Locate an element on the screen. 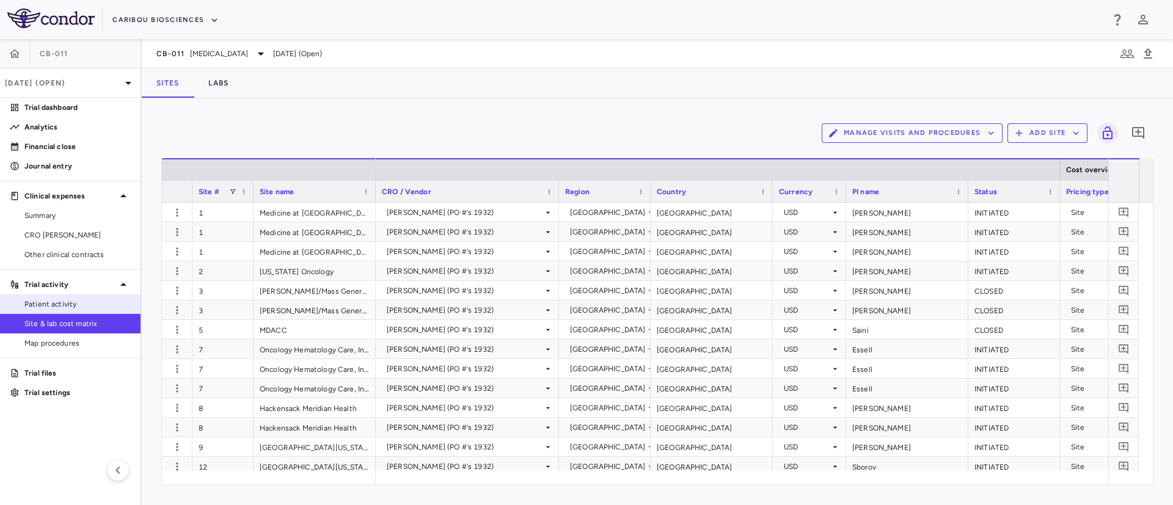  span: Other clinical contracts is located at coordinates (78, 255).